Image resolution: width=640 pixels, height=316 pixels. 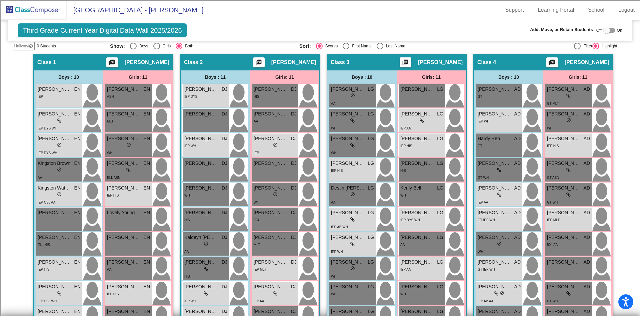 I want to click on mat-radio-group: Select an option, so click(x=202, y=46).